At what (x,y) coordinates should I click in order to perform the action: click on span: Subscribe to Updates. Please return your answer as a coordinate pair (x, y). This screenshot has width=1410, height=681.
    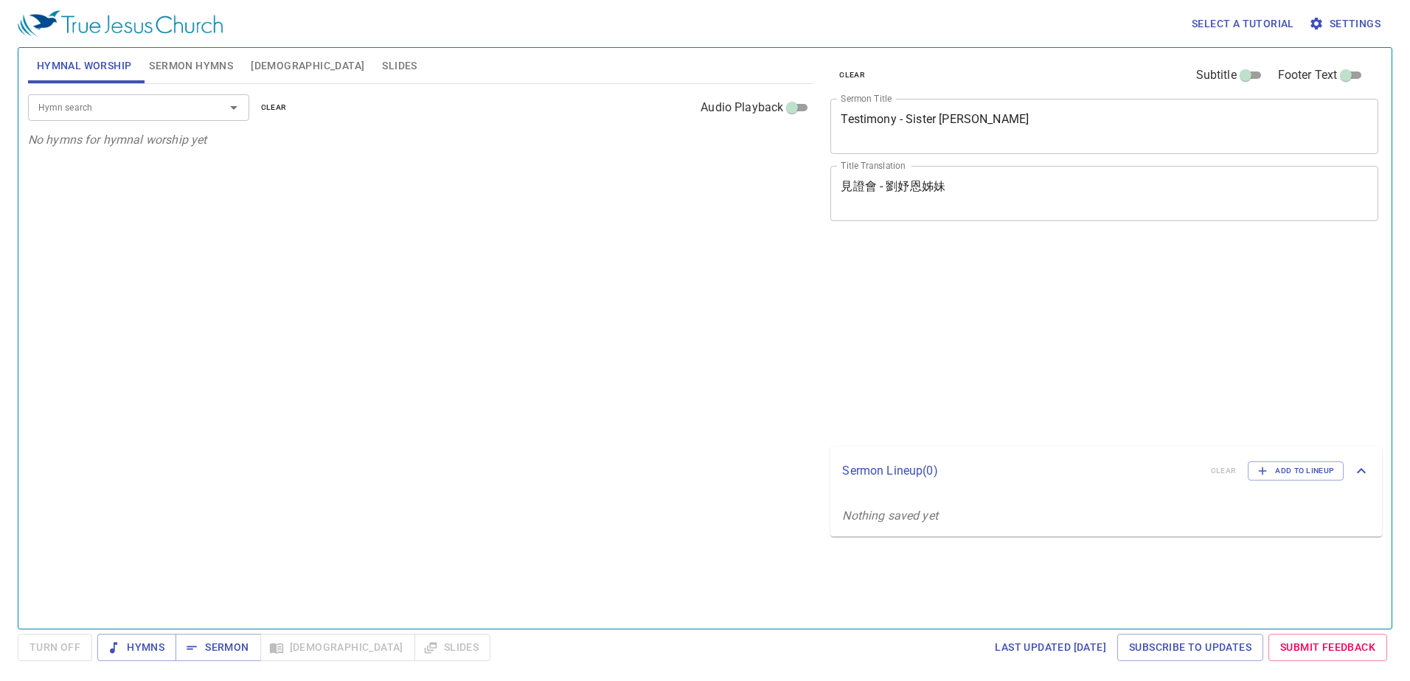
    Looking at the image, I should click on (1190, 647).